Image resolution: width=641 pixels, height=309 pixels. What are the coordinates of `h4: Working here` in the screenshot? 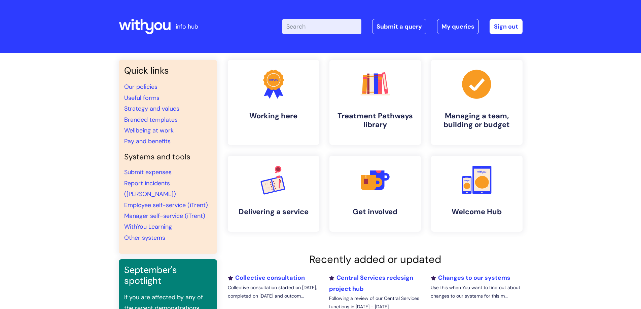 It's located at (274, 116).